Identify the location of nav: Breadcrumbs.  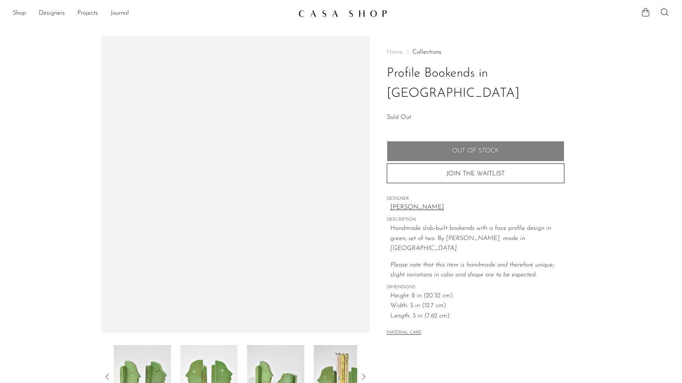
(475, 52).